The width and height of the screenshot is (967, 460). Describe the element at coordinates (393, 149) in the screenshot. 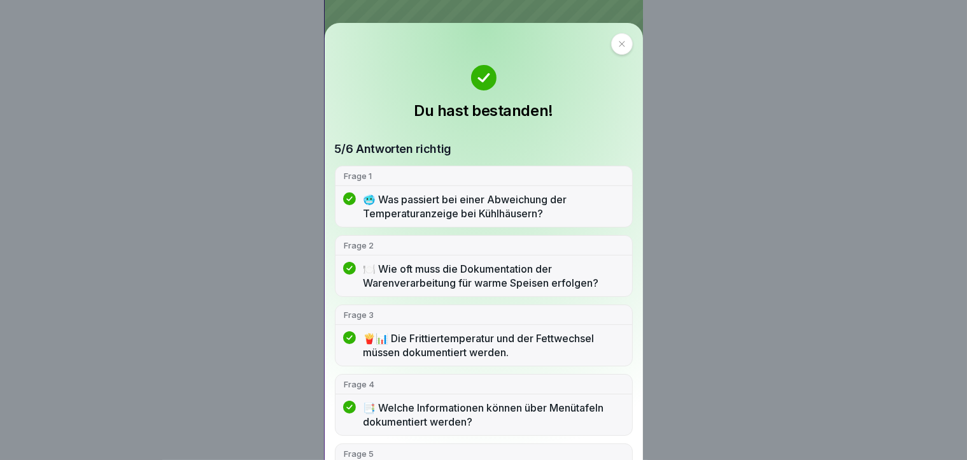

I see `p: 5/6 Antworten richtig` at that location.